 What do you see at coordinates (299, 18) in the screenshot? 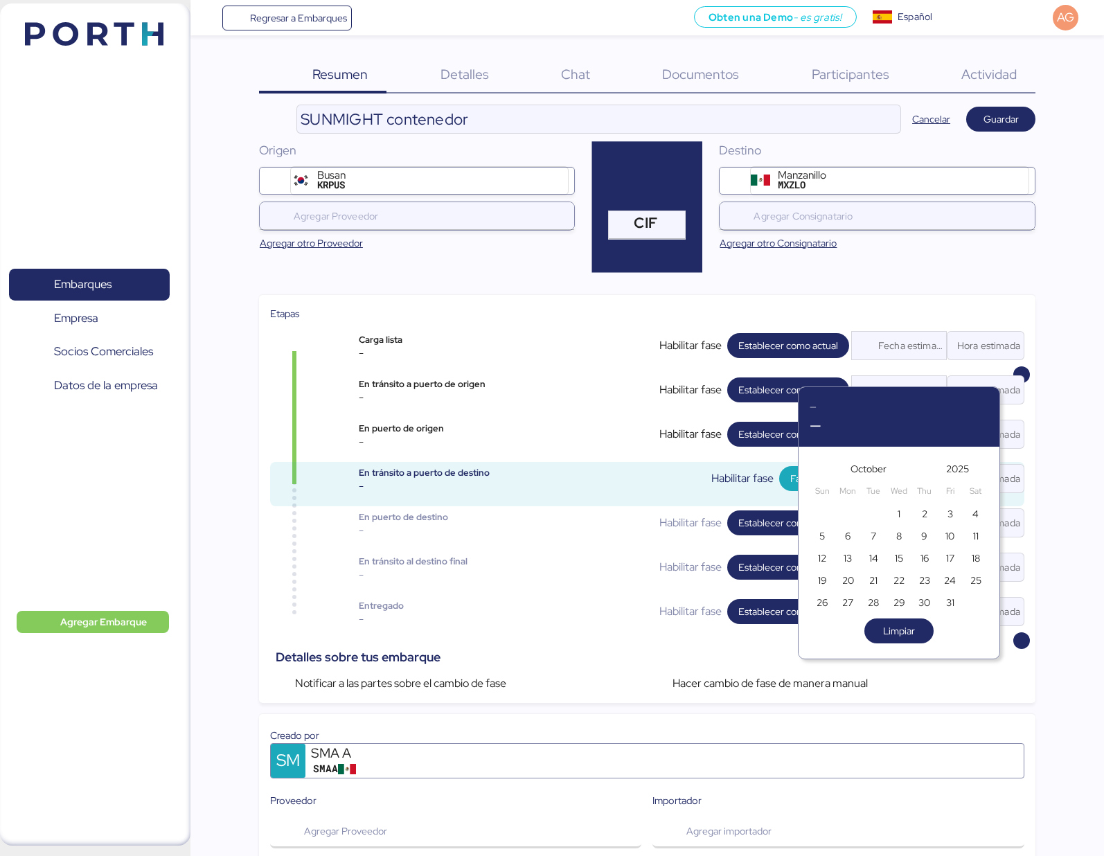
I see `span: Regresar a Embarques` at bounding box center [299, 18].